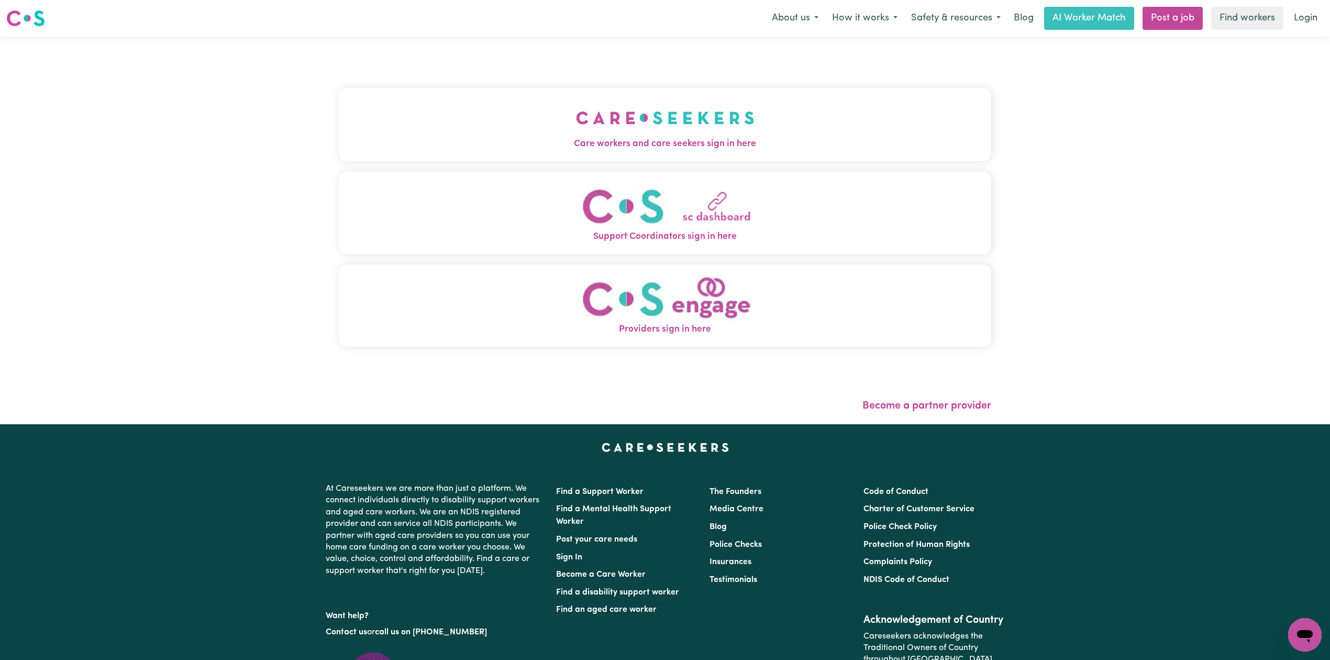  I want to click on a: Find an aged care worker, so click(606, 609).